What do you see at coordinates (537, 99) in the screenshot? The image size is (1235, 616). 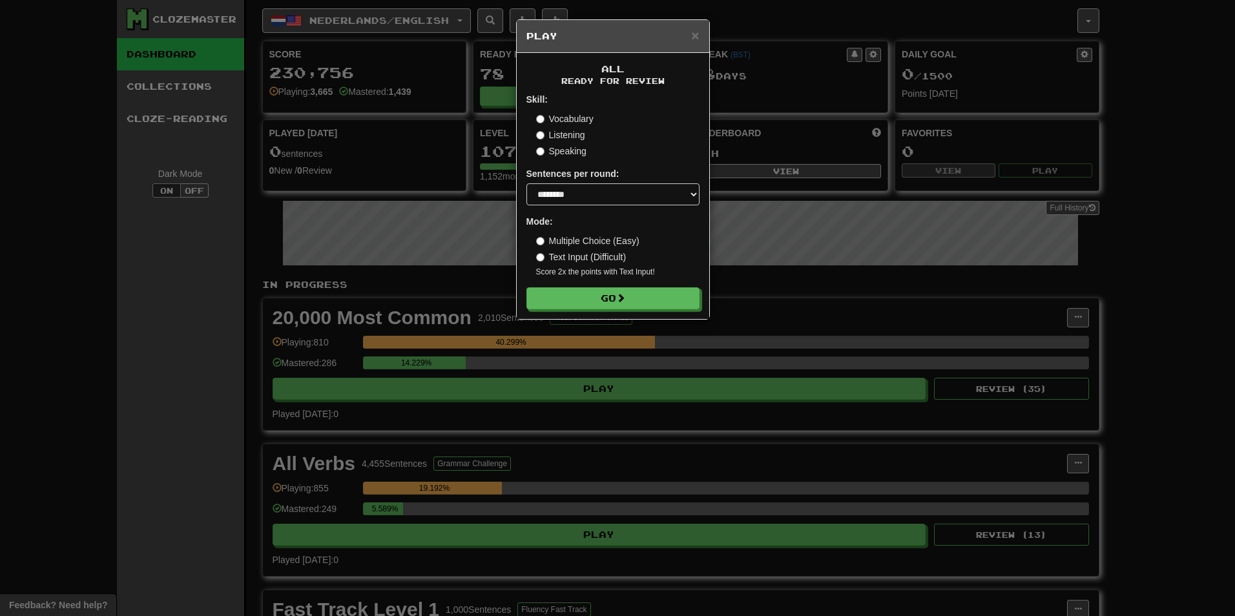 I see `strong: Skill:` at bounding box center [537, 99].